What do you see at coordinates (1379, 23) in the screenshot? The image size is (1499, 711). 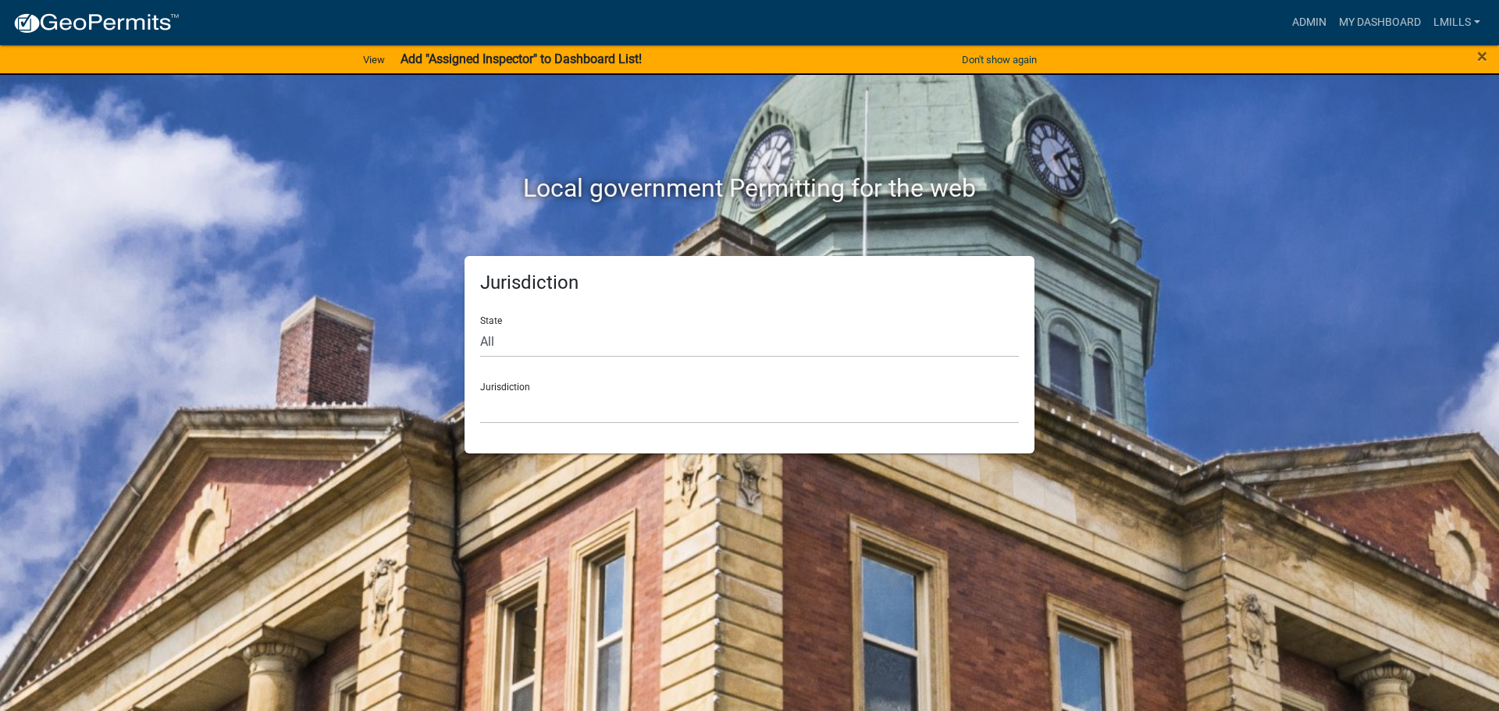 I see `a: My Dashboard` at bounding box center [1379, 23].